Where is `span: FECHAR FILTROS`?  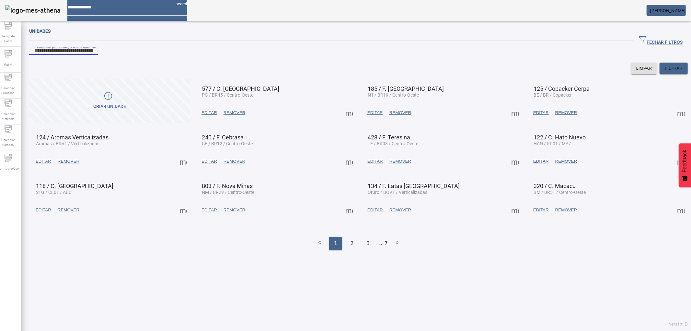 span: FECHAR FILTROS is located at coordinates (660, 41).